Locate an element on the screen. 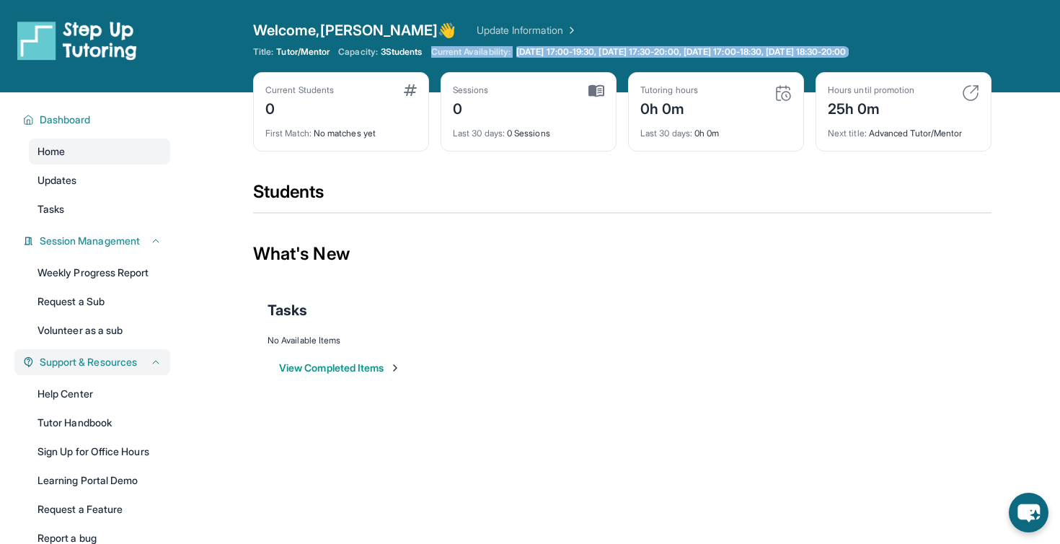 The height and width of the screenshot is (544, 1060). a: Request a Feature is located at coordinates (100, 509).